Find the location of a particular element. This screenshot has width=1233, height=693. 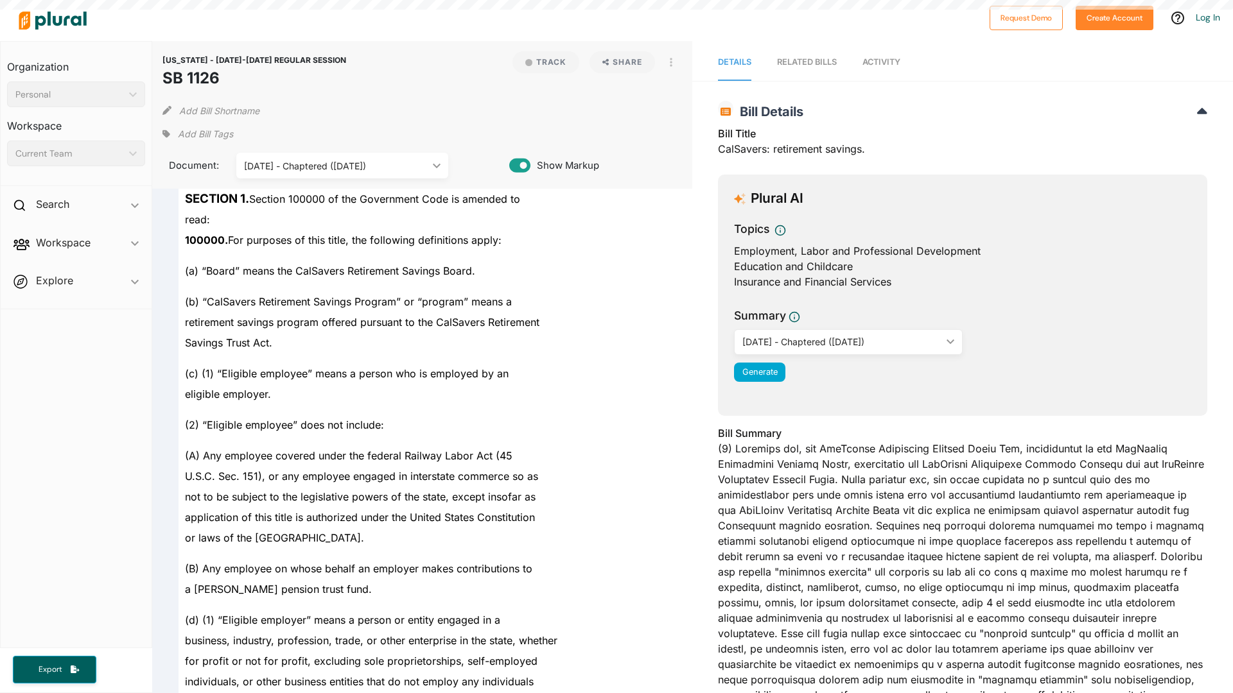

span: Savings Trust Act. is located at coordinates (229, 343).